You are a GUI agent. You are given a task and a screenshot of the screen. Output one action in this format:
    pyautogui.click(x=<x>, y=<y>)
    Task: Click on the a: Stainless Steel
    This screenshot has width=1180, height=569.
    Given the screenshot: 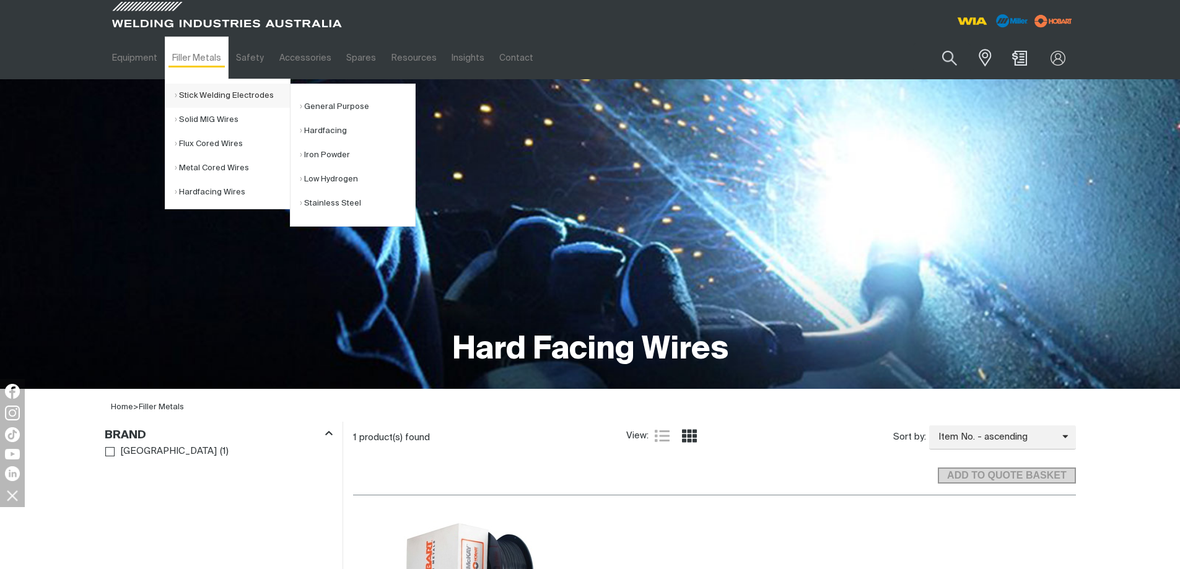 What is the action you would take?
    pyautogui.click(x=357, y=203)
    